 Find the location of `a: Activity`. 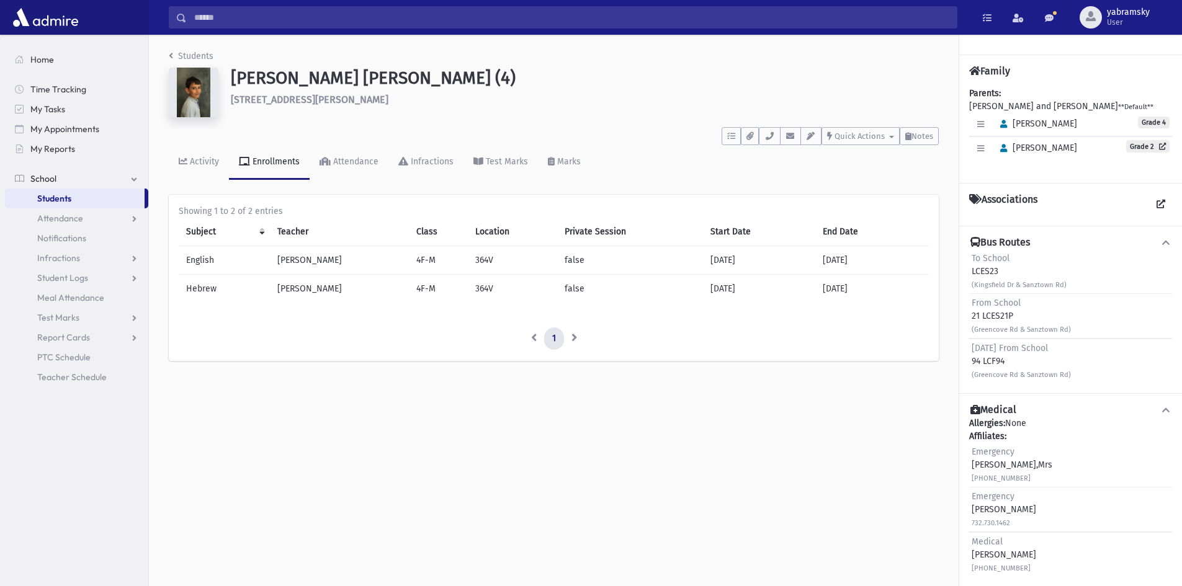

a: Activity is located at coordinates (199, 163).